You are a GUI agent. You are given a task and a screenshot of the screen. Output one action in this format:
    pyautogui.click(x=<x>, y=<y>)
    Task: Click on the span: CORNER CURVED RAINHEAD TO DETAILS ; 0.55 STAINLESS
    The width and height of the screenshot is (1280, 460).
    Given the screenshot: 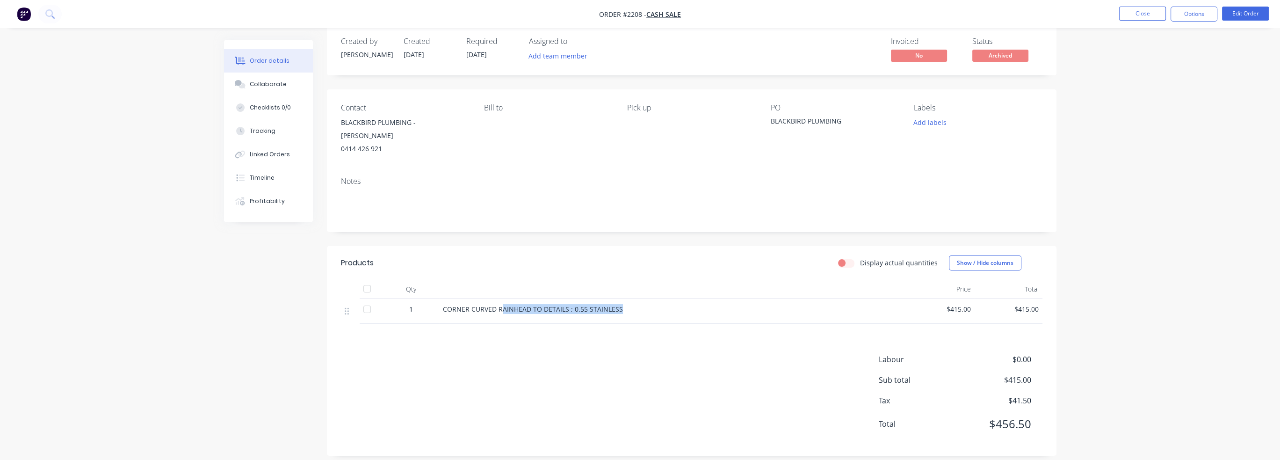 What is the action you would take?
    pyautogui.click(x=533, y=309)
    